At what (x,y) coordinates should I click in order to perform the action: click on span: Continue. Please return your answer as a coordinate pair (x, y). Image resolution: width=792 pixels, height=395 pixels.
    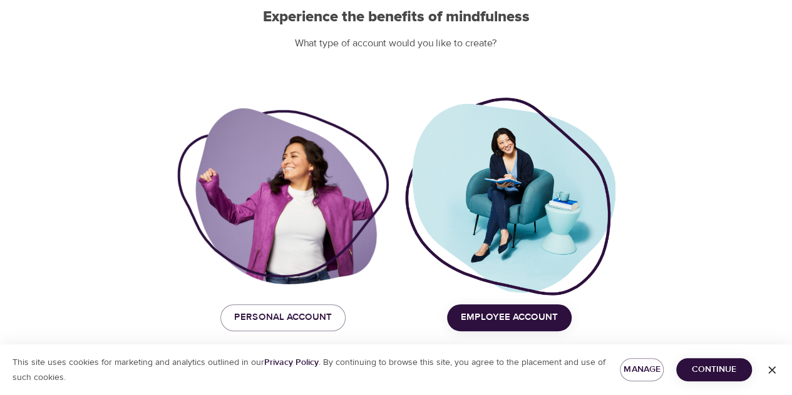
    Looking at the image, I should click on (714, 369).